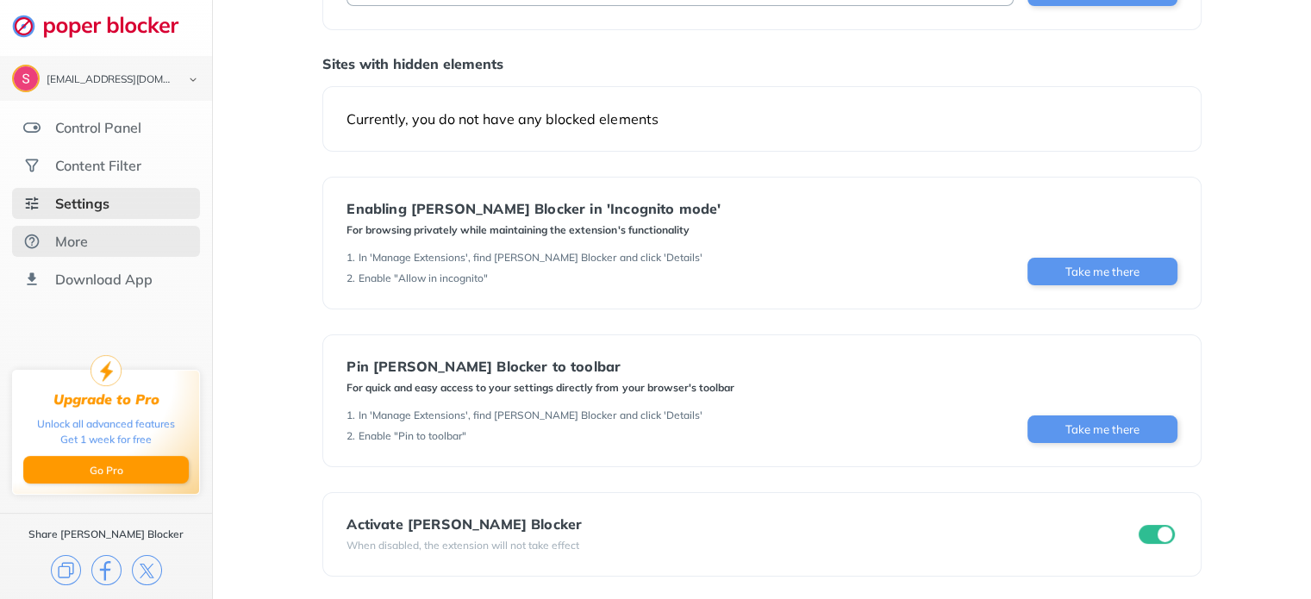  What do you see at coordinates (32, 279) in the screenshot?
I see `img: download-app.svg` at bounding box center [32, 279].